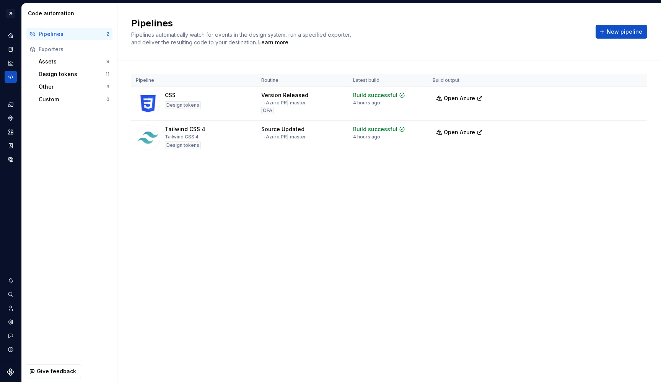  What do you see at coordinates (11, 104) in the screenshot?
I see `a: Design tokens` at bounding box center [11, 104].